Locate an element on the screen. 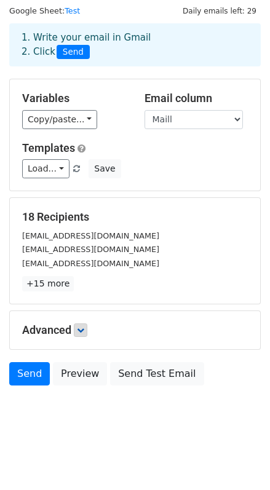 This screenshot has height=490, width=270. h5: Advanced is located at coordinates (135, 330).